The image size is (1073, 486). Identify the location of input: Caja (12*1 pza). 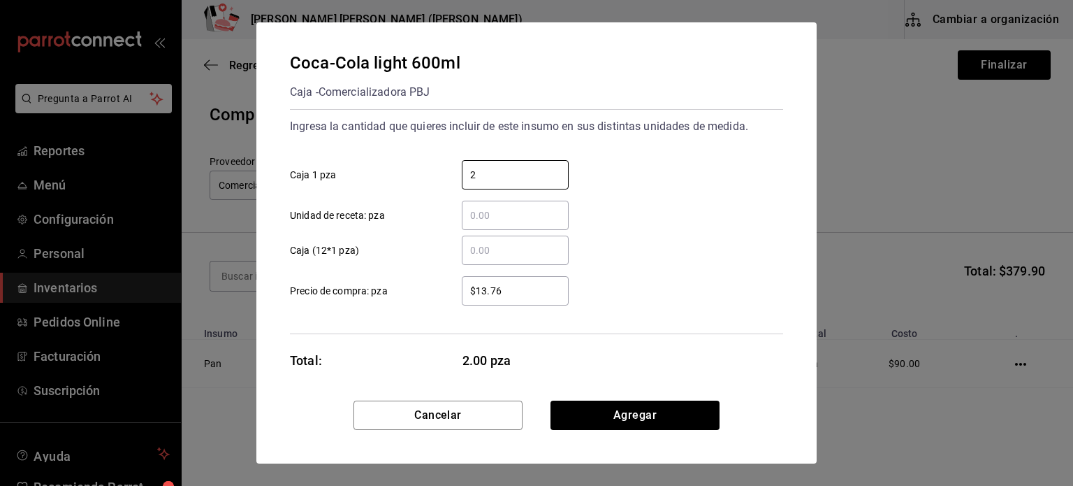
(515, 250).